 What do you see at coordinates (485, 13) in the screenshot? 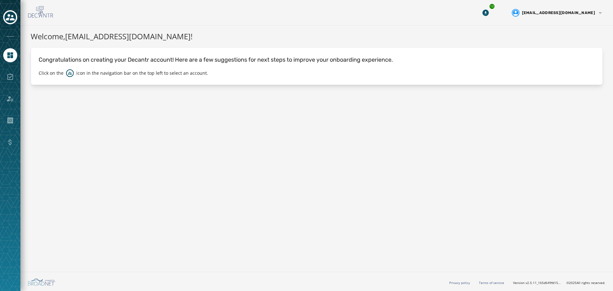
I see `button: Download Menu` at bounding box center [485, 13].